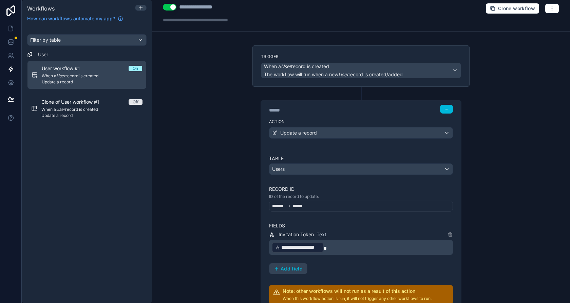  I want to click on span: Text, so click(321, 235).